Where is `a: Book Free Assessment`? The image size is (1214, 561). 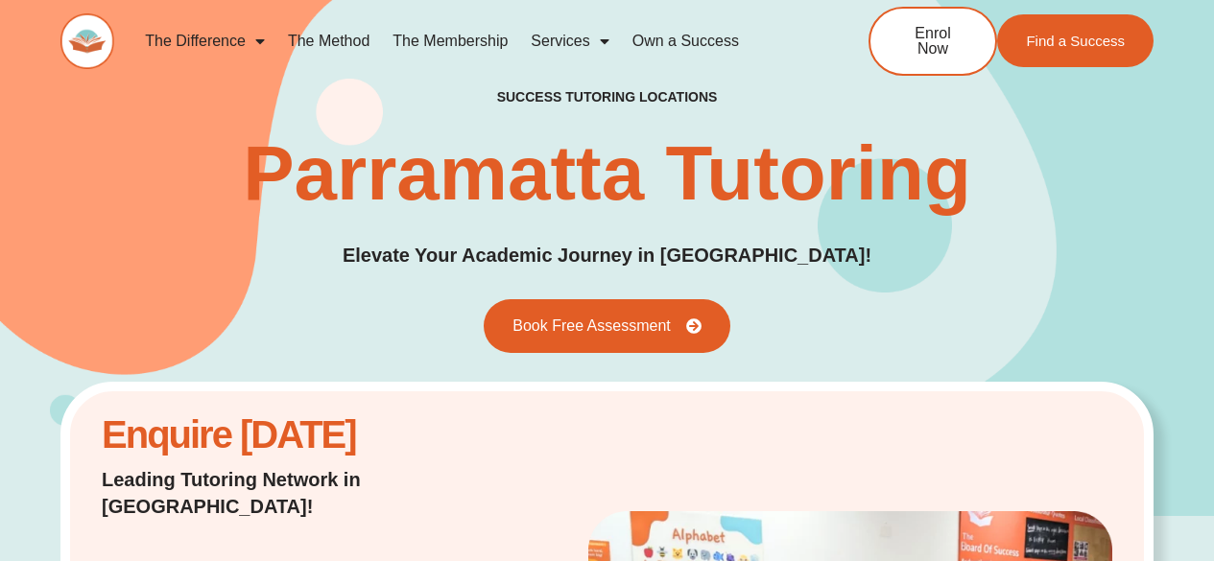
a: Book Free Assessment is located at coordinates (606, 326).